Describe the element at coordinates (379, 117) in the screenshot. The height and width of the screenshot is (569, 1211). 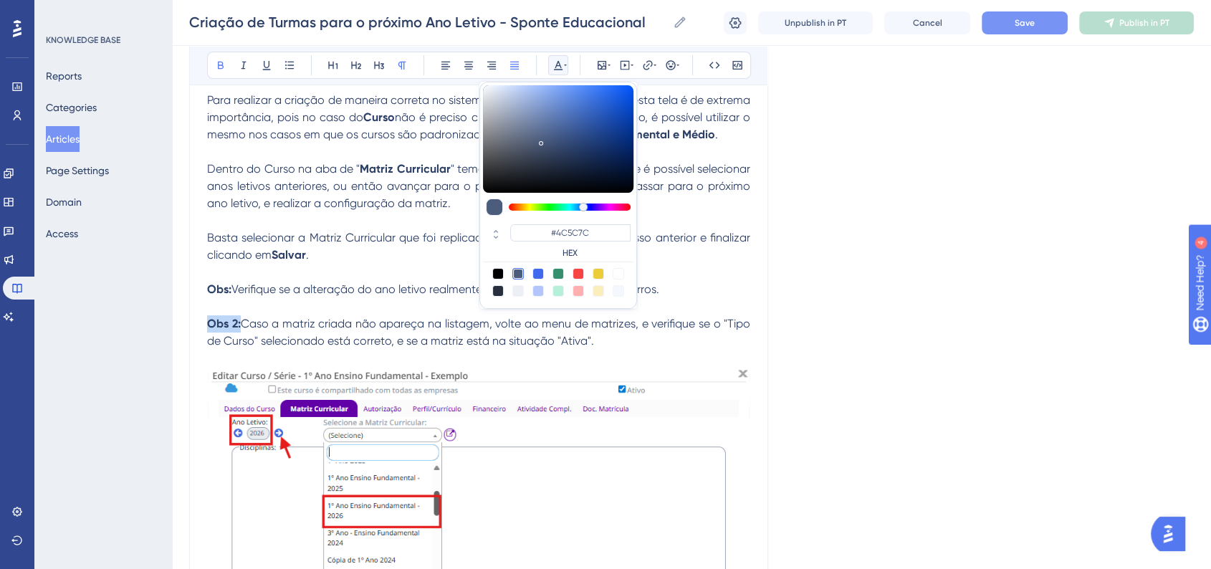
I see `strong: Curso` at that location.